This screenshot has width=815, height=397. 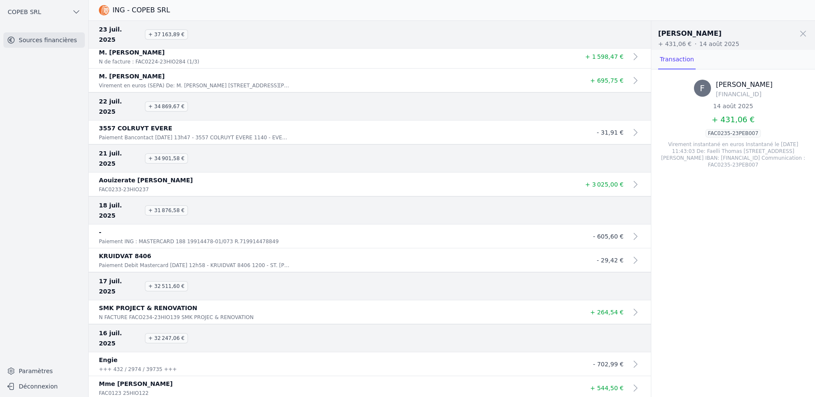 I want to click on span: - 605,60 €, so click(x=608, y=237).